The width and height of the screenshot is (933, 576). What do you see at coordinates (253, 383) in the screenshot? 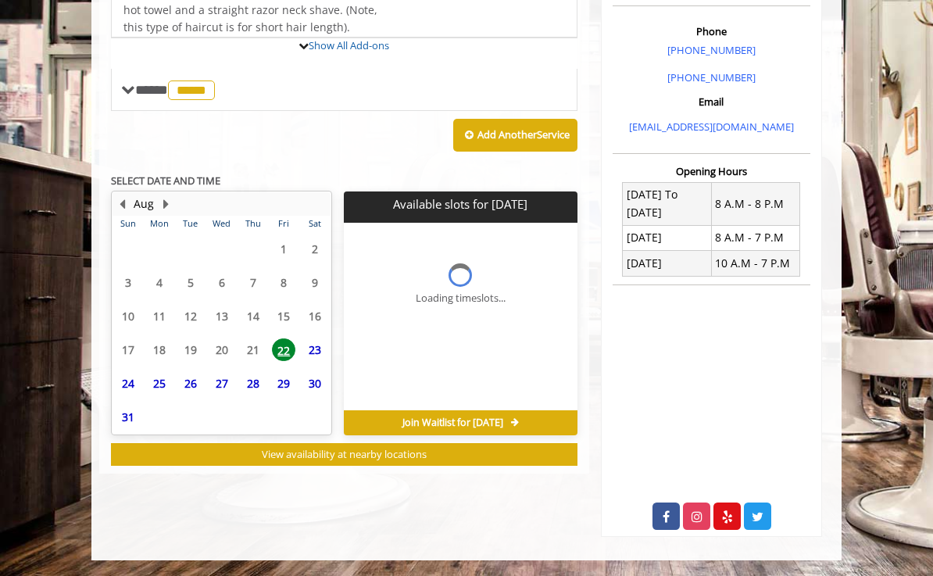
I see `span: 28` at bounding box center [253, 383].